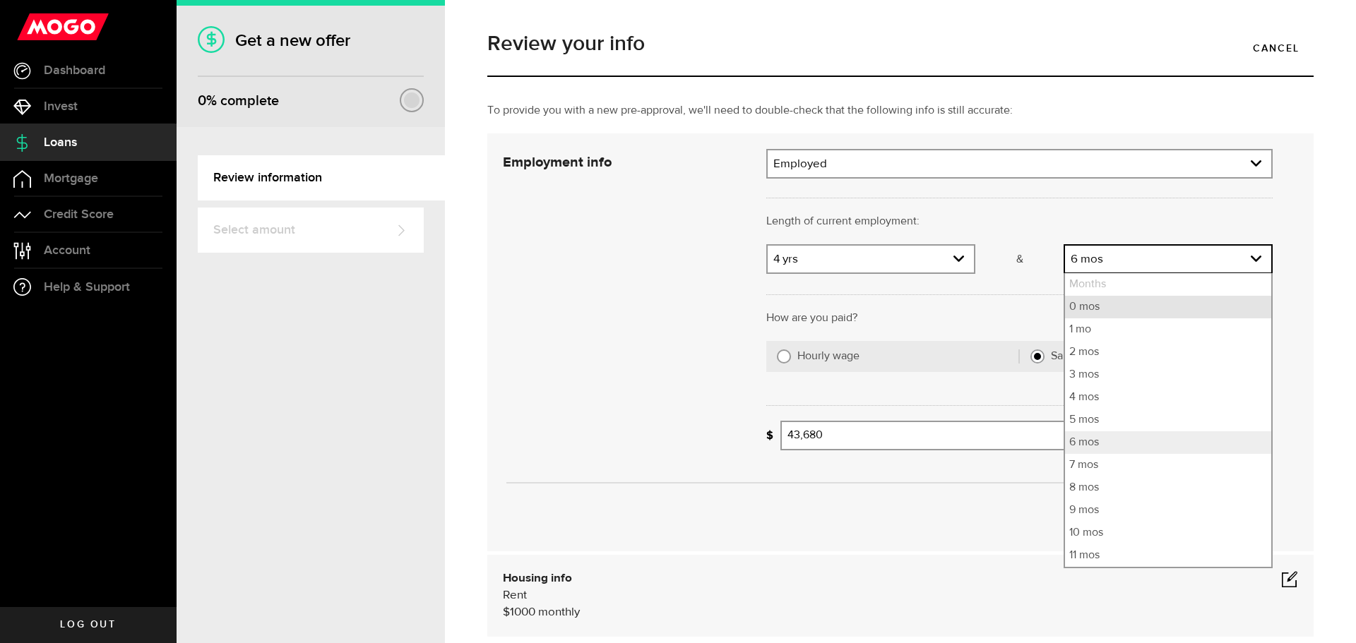 This screenshot has height=643, width=1356. Describe the element at coordinates (522, 612) in the screenshot. I see `span: 1000` at that location.